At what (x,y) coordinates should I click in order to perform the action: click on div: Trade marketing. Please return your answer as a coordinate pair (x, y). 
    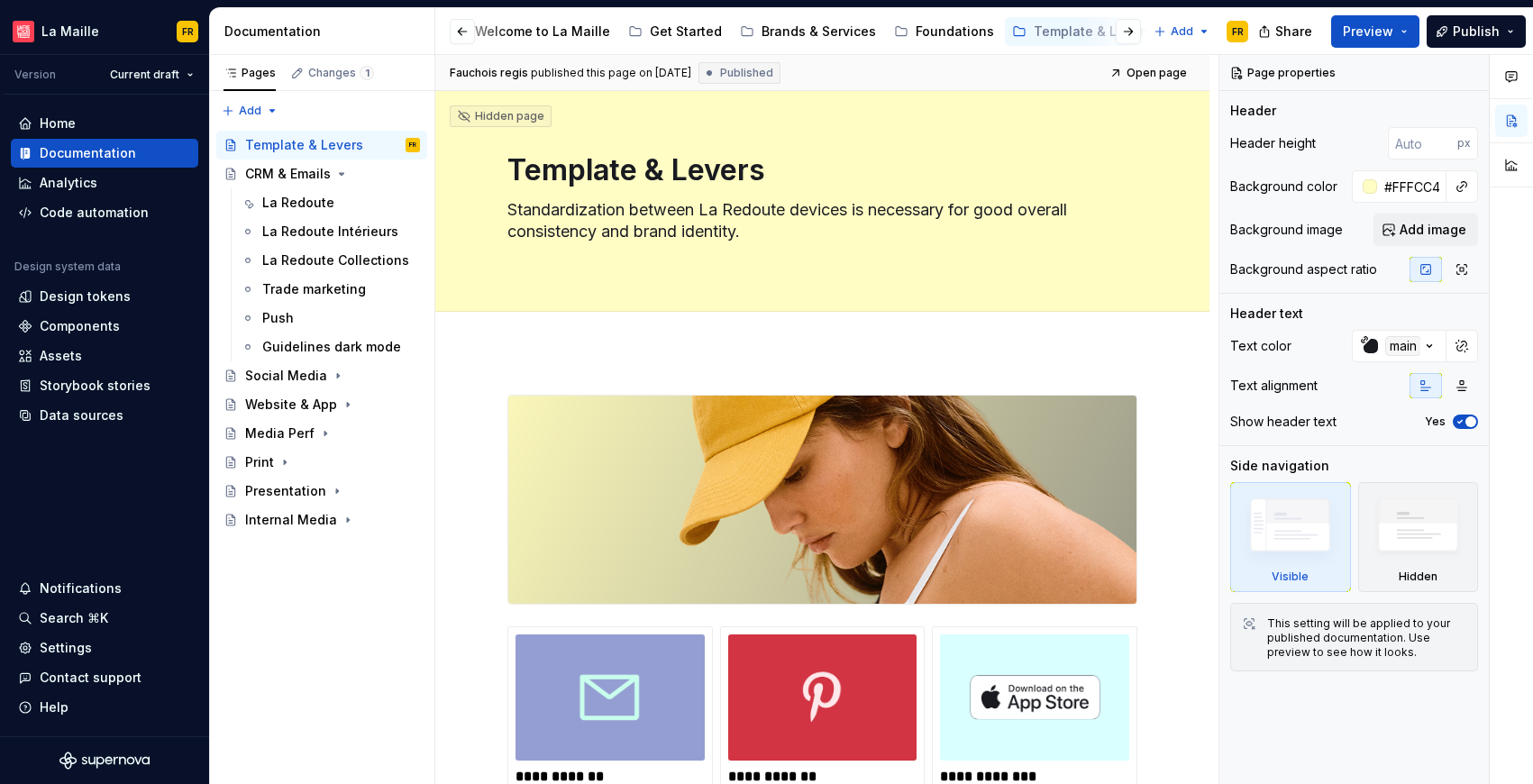
    Looking at the image, I should click on (313, 290).